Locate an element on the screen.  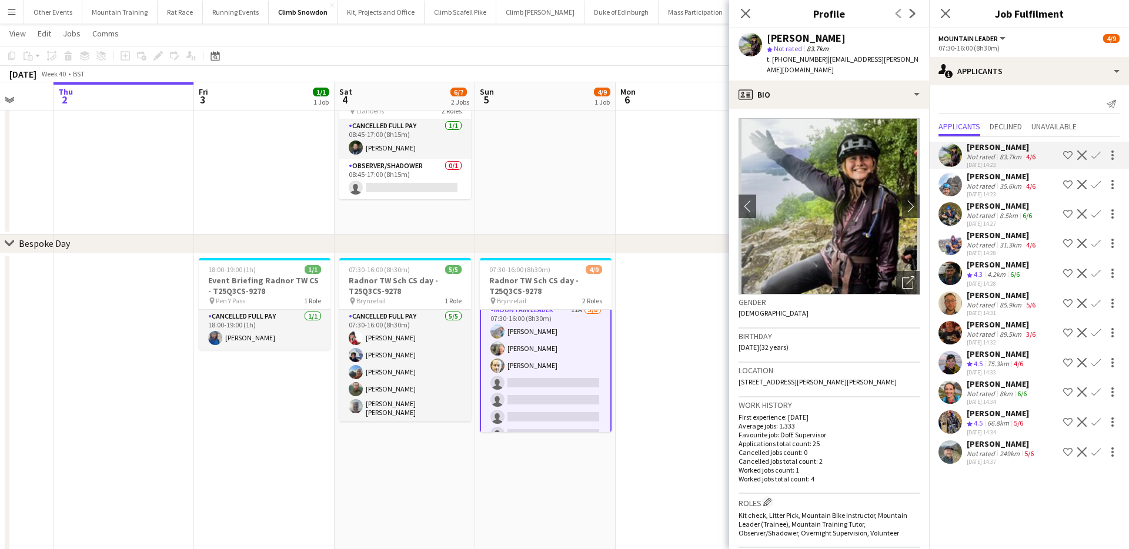
span: 83.7km is located at coordinates (817, 48).